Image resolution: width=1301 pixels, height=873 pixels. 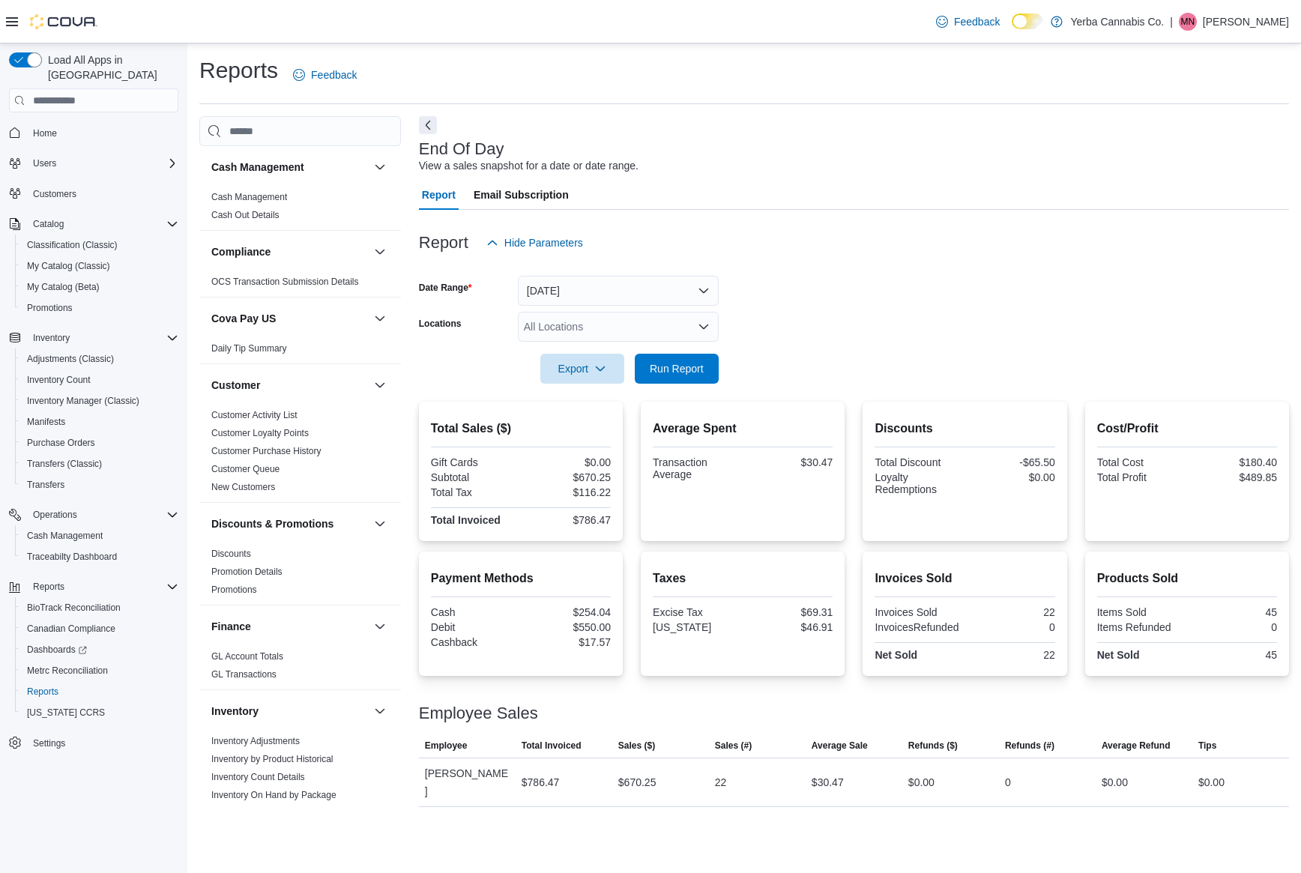 What do you see at coordinates (1012, 655) in the screenshot?
I see `div: 22` at bounding box center [1012, 655].